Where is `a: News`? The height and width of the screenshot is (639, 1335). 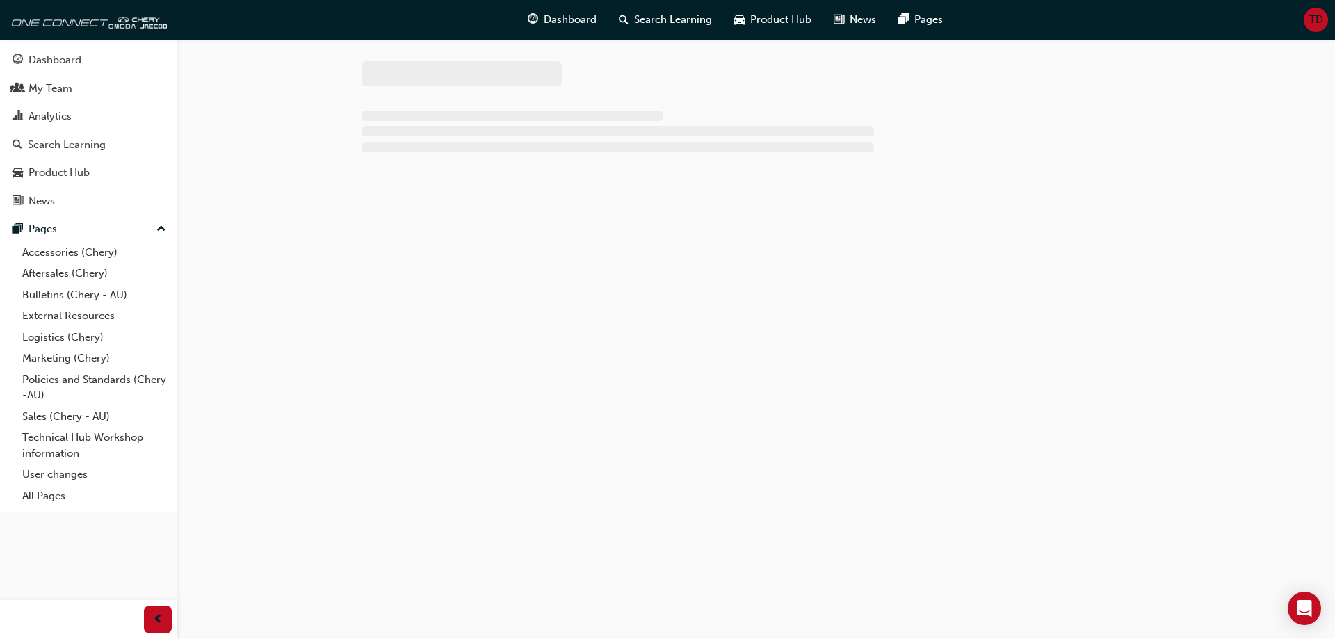 a: News is located at coordinates (88, 201).